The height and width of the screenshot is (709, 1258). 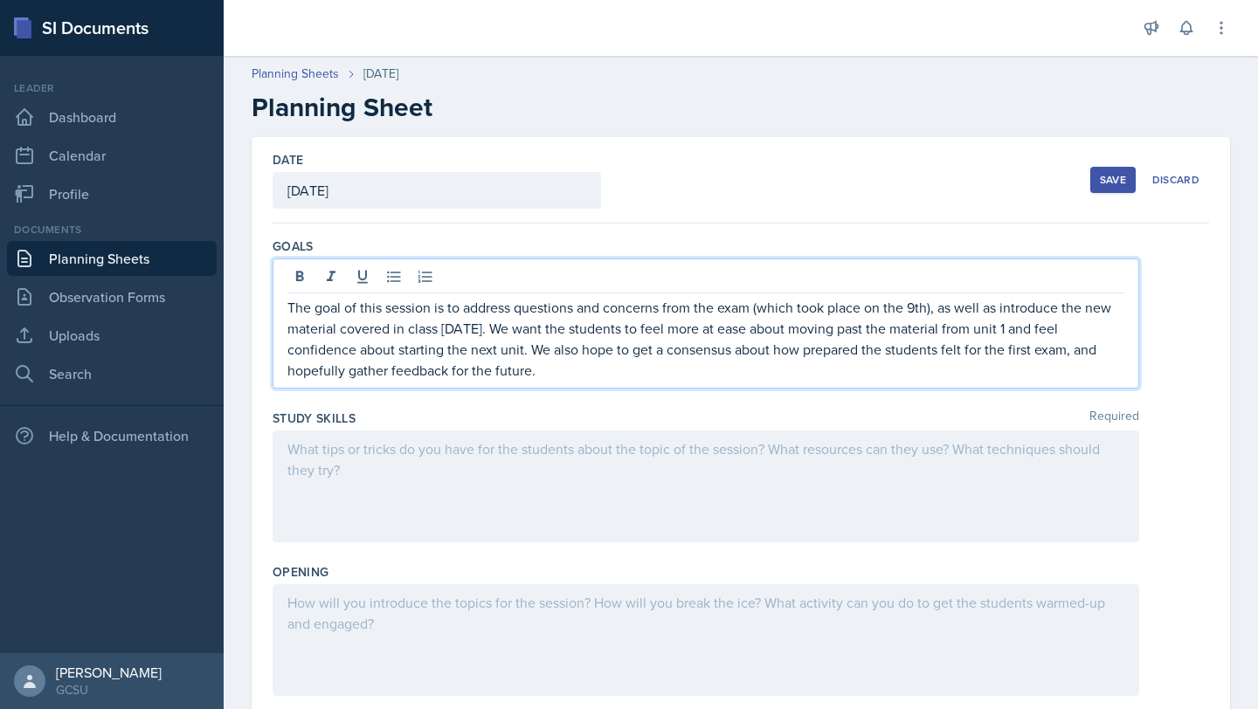 What do you see at coordinates (1114, 418) in the screenshot?
I see `span: Required` at bounding box center [1114, 418].